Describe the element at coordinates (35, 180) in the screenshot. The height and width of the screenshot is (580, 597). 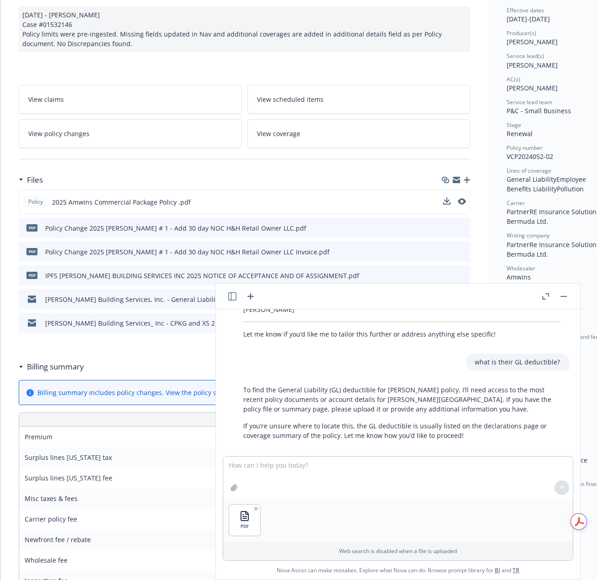
I see `h3: Files` at that location.